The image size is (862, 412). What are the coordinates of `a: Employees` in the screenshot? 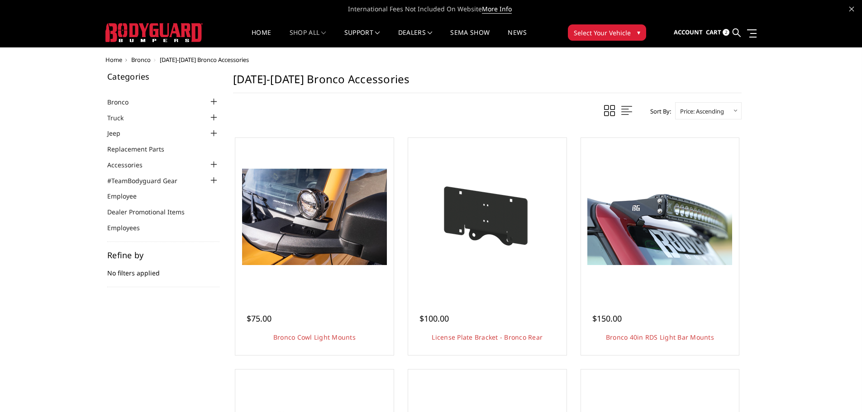 It's located at (129, 228).